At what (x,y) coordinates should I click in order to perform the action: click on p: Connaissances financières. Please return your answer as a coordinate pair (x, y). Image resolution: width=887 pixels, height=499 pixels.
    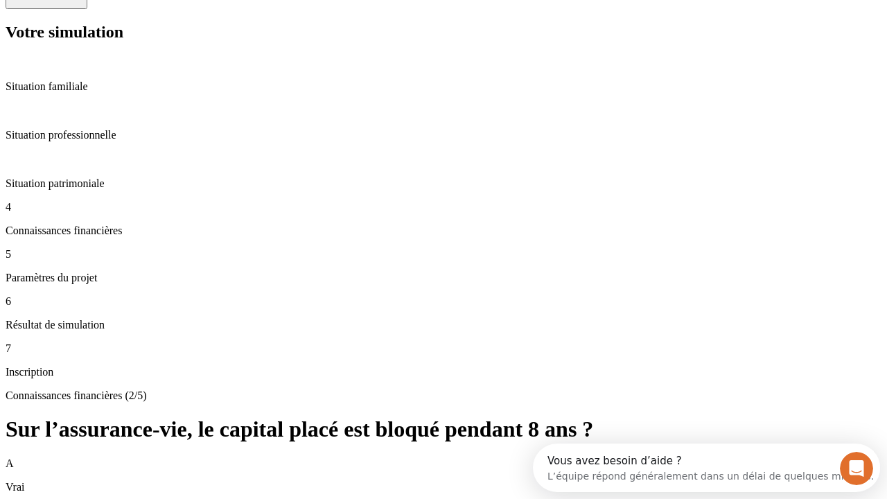
    Looking at the image, I should click on (444, 231).